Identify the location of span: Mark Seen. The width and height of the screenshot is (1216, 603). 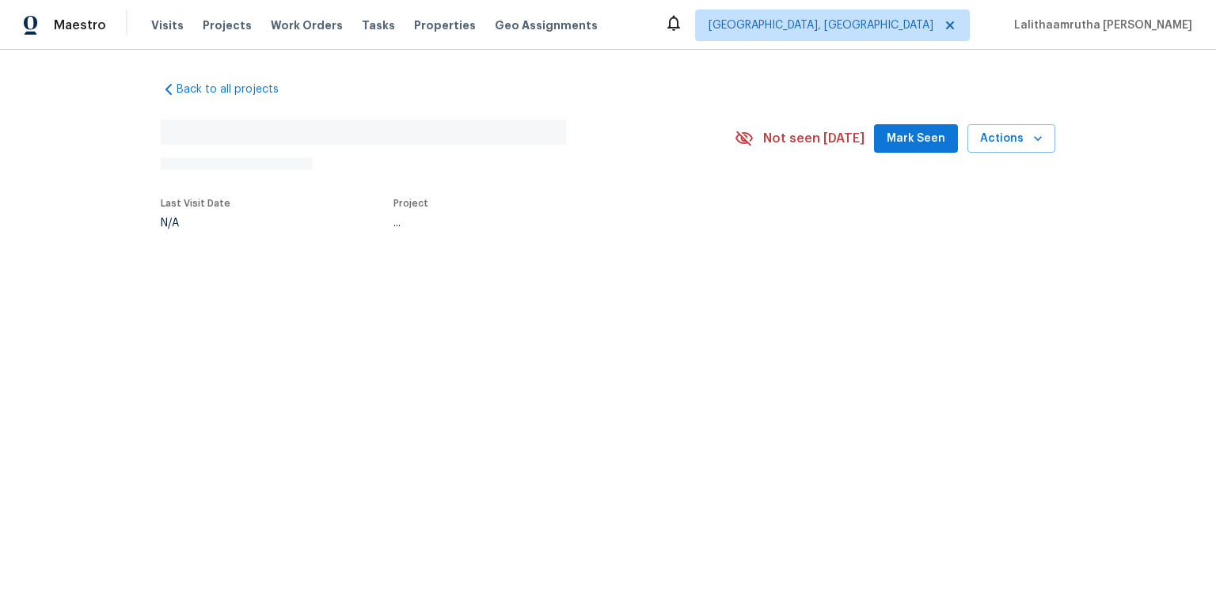
(916, 139).